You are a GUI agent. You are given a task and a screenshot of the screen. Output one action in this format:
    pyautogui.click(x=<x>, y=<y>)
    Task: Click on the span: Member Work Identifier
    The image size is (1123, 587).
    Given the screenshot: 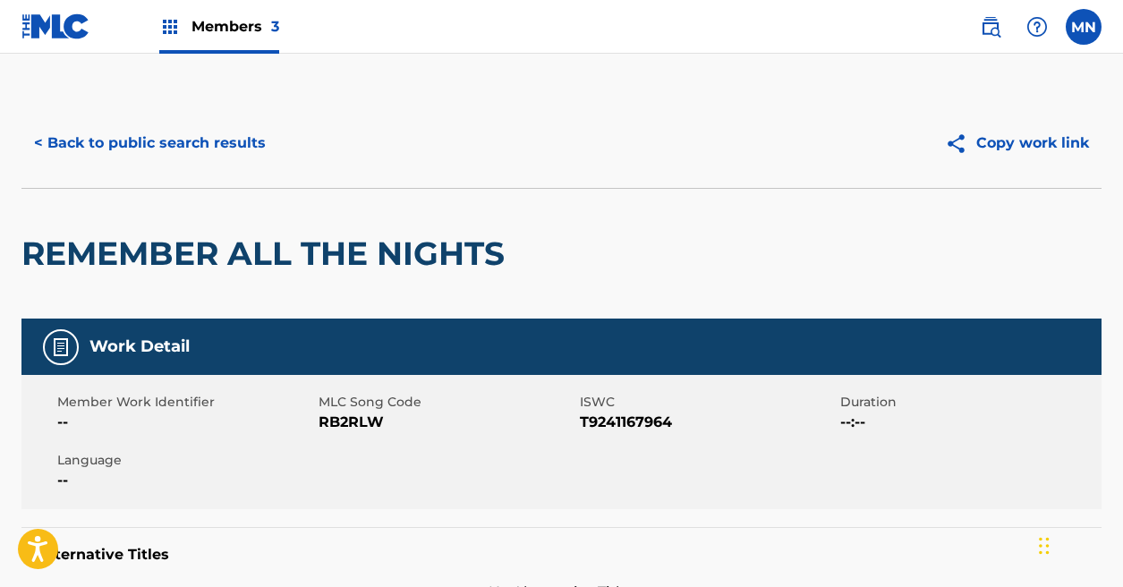 What is the action you would take?
    pyautogui.click(x=185, y=402)
    